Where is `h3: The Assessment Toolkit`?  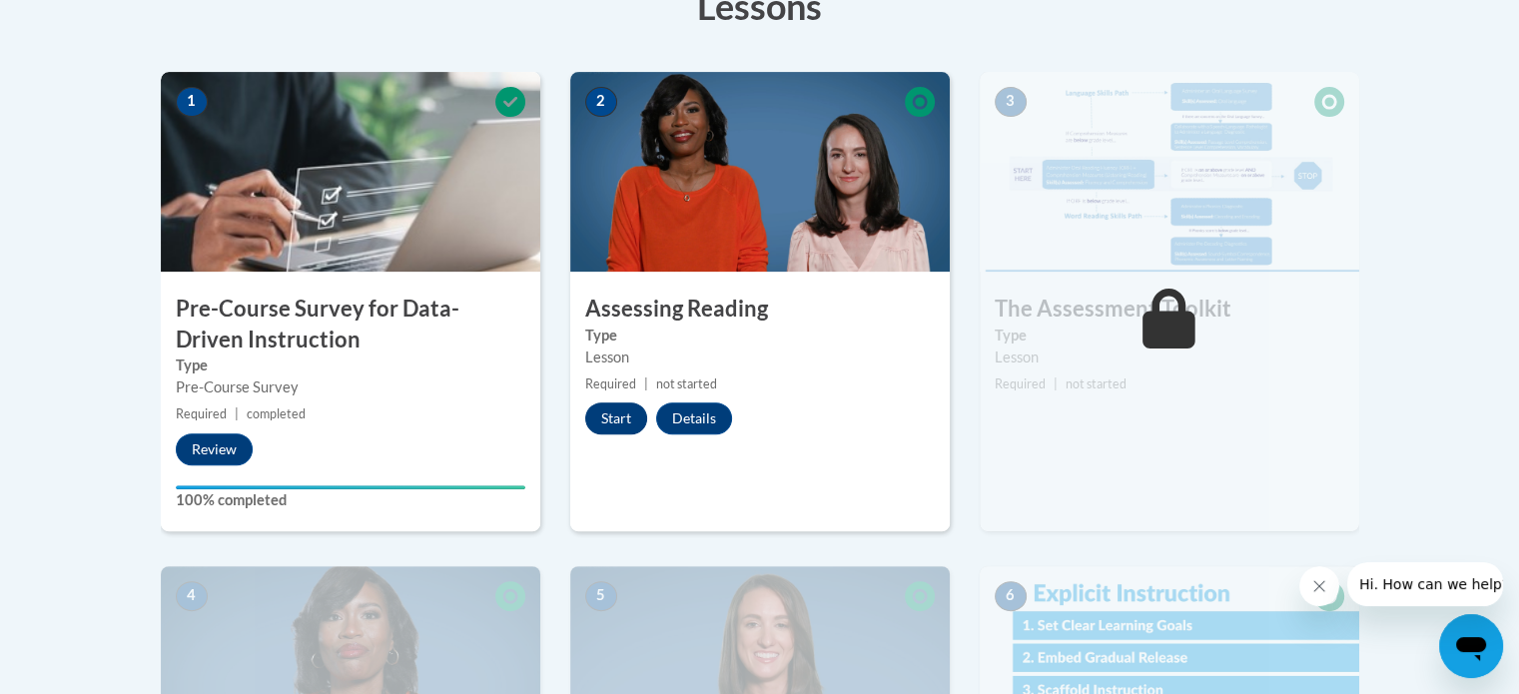
h3: The Assessment Toolkit is located at coordinates (1169, 309).